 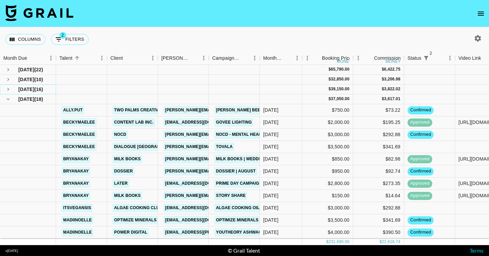 What do you see at coordinates (134, 122) in the screenshot?
I see `a: Content Lab Inc.` at bounding box center [134, 122].